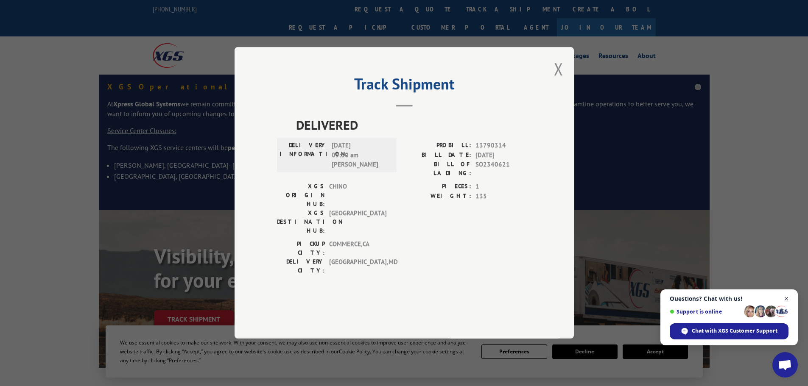 The image size is (808, 386). What do you see at coordinates (503, 196) in the screenshot?
I see `span: 135` at bounding box center [503, 196].